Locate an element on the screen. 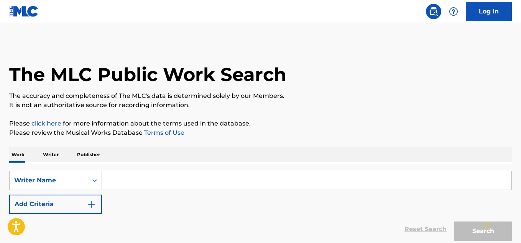 The height and width of the screenshot is (243, 521). img: MLC Logo is located at coordinates (24, 11).